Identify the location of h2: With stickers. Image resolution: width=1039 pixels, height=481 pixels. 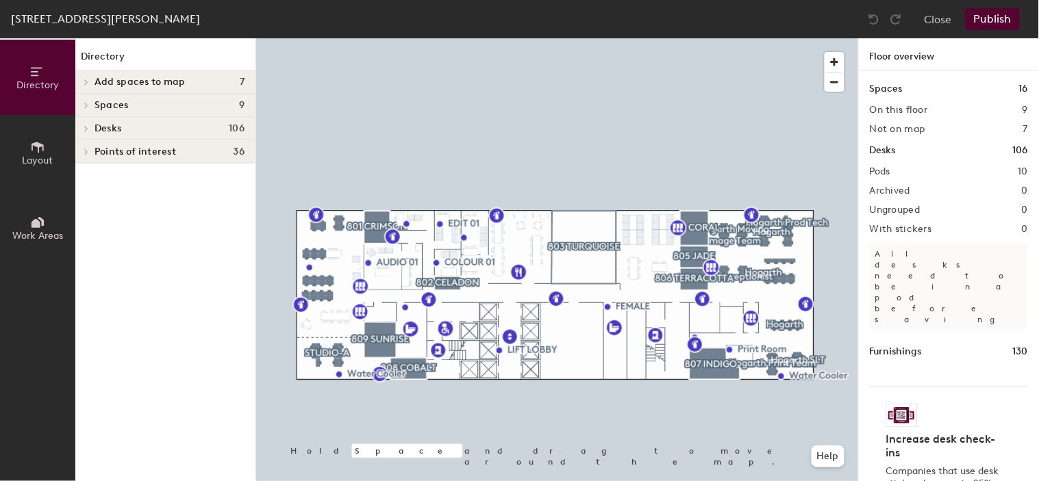
(901, 229).